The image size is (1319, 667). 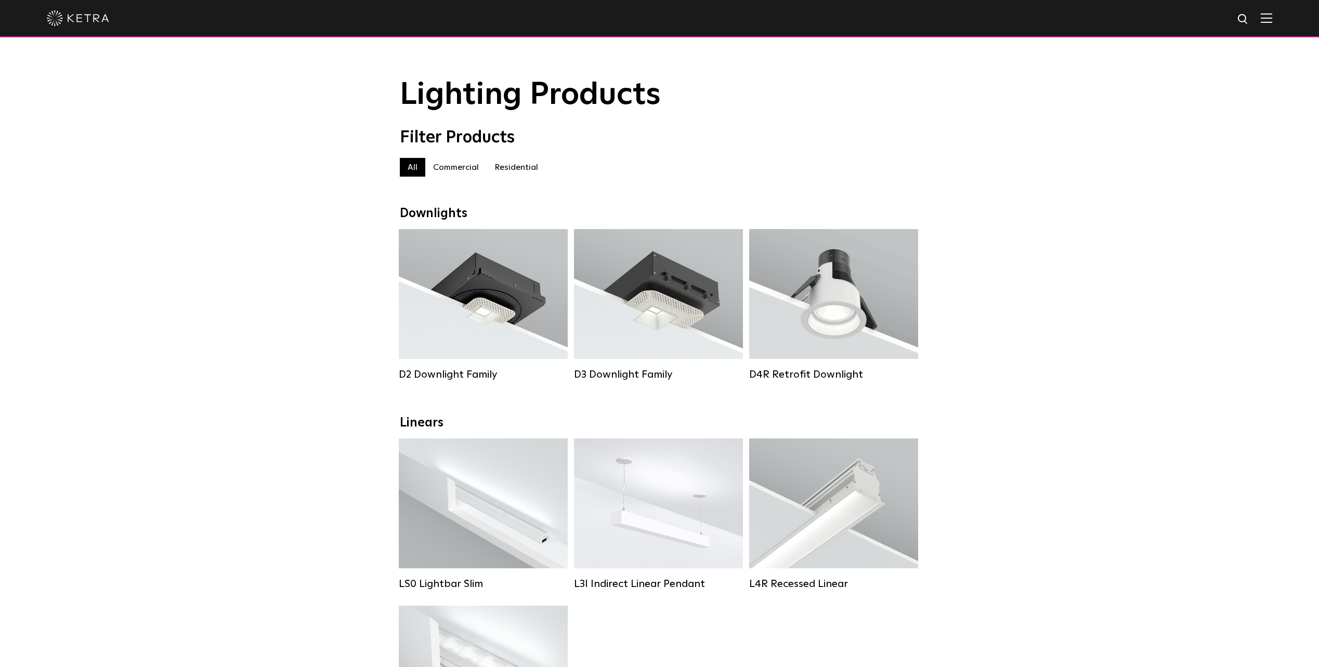 I want to click on img: search icon, so click(x=1243, y=19).